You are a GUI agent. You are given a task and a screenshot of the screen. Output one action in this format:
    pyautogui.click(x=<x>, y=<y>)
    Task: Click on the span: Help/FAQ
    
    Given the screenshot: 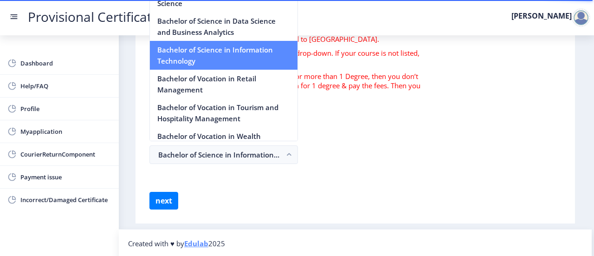 What is the action you would take?
    pyautogui.click(x=66, y=86)
    